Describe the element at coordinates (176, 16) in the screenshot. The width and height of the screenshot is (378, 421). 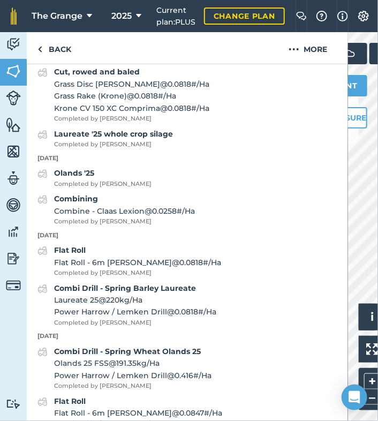
I see `span: Current plan : PLUS` at that location.